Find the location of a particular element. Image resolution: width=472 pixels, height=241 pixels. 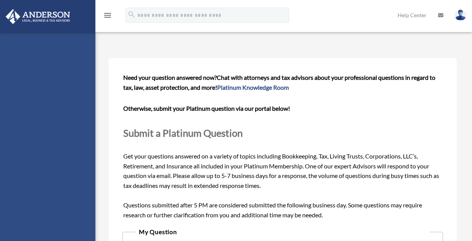

span: Submit a Platinum Question is located at coordinates (183, 133).